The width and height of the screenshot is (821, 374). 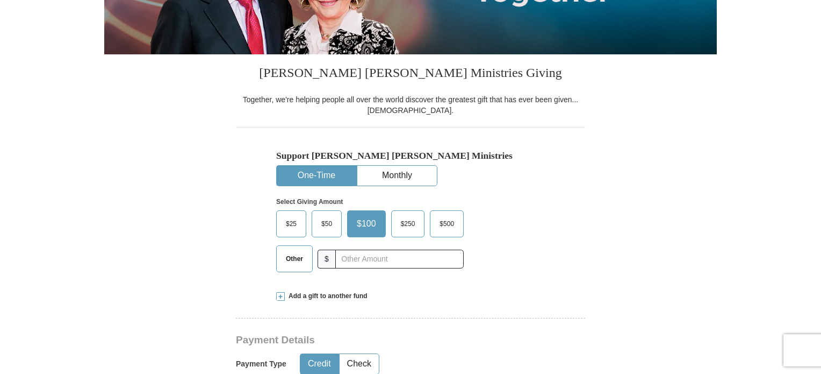 I want to click on button: Credit, so click(x=319, y=363).